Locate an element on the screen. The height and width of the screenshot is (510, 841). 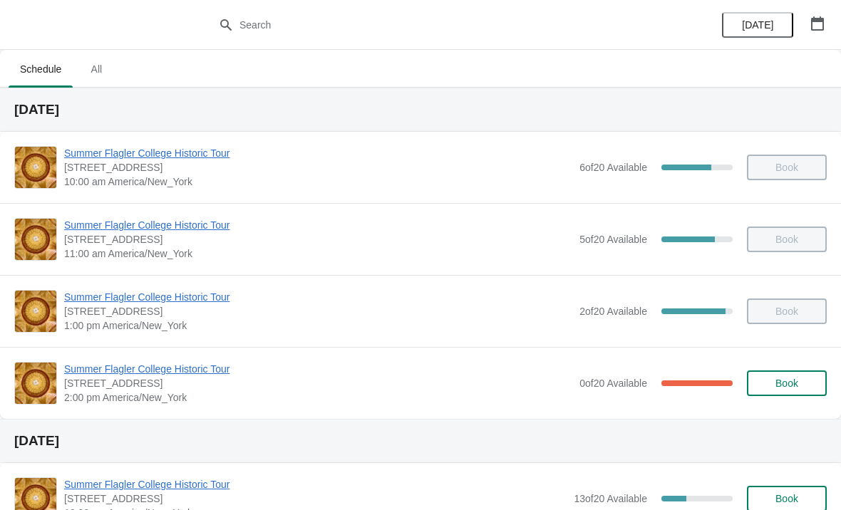
span: Schedule is located at coordinates (41, 69).